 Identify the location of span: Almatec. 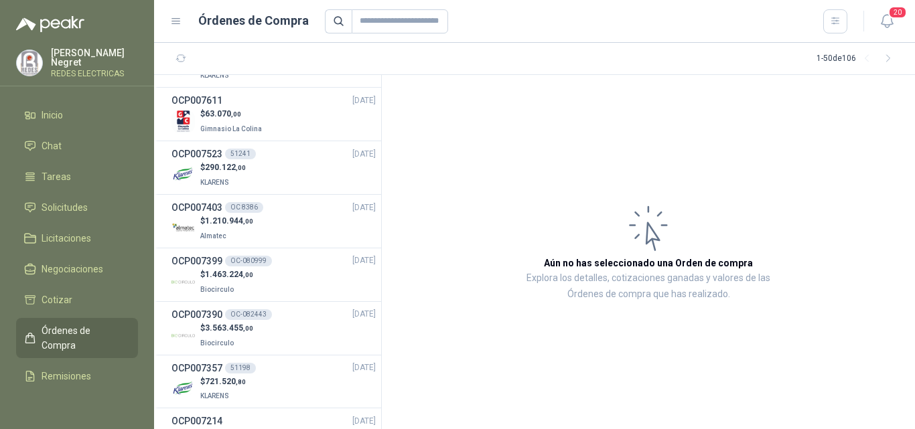
(213, 236).